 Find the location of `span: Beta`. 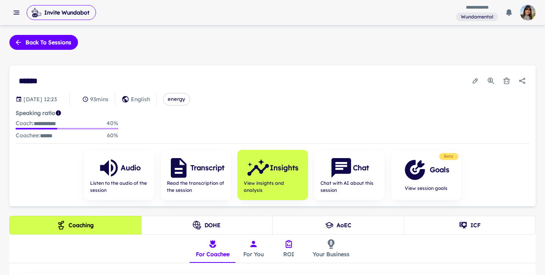

span: Beta is located at coordinates (448, 156).